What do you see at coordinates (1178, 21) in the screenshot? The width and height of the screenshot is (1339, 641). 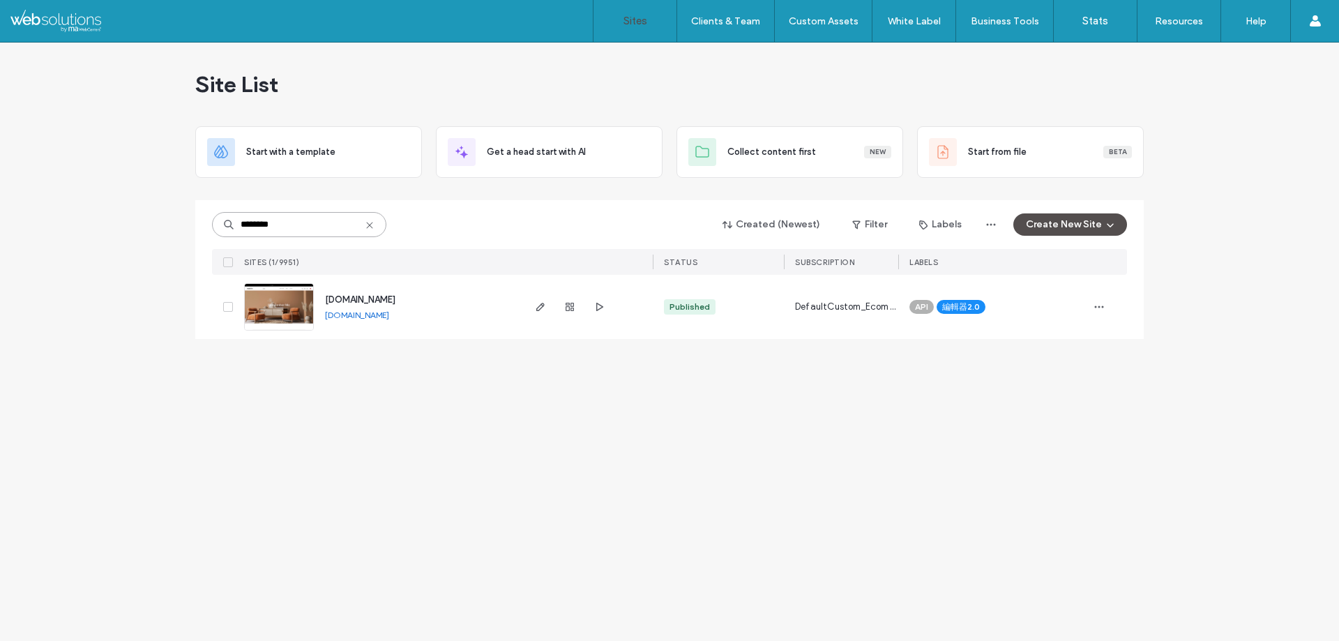 I see `label: Resources` at bounding box center [1178, 21].